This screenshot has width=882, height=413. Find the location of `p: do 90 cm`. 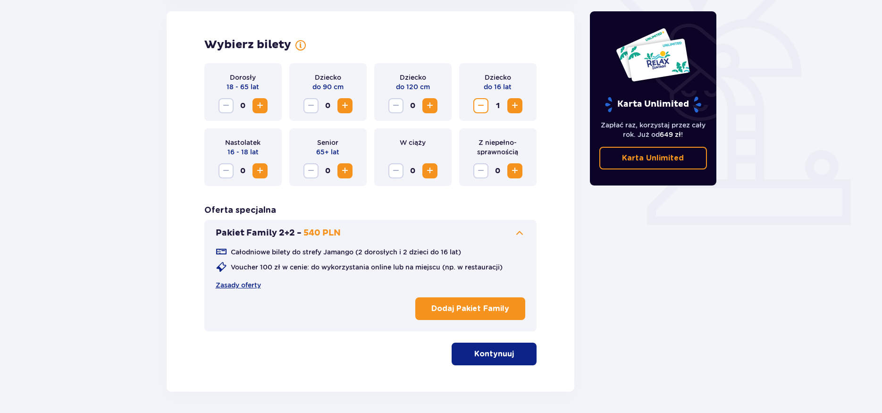

p: do 90 cm is located at coordinates (328, 87).